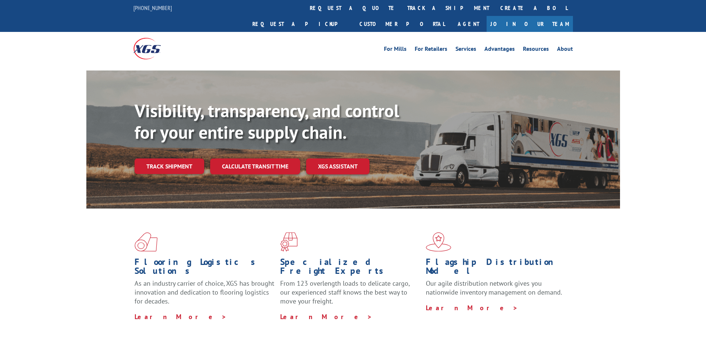 The image size is (706, 341). Describe the element at coordinates (494, 287) in the screenshot. I see `span: Our agile distribution network gives you nationwide inventory management on demand.` at that location.